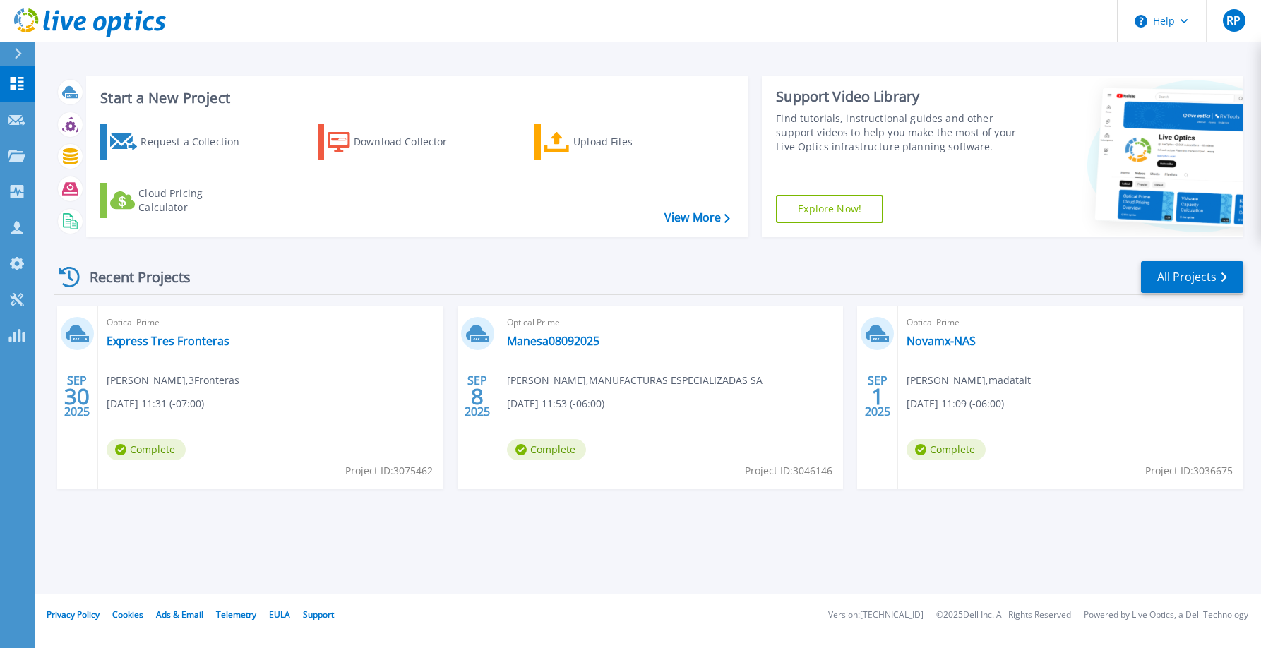 This screenshot has width=1261, height=648. I want to click on span: RP, so click(1234, 20).